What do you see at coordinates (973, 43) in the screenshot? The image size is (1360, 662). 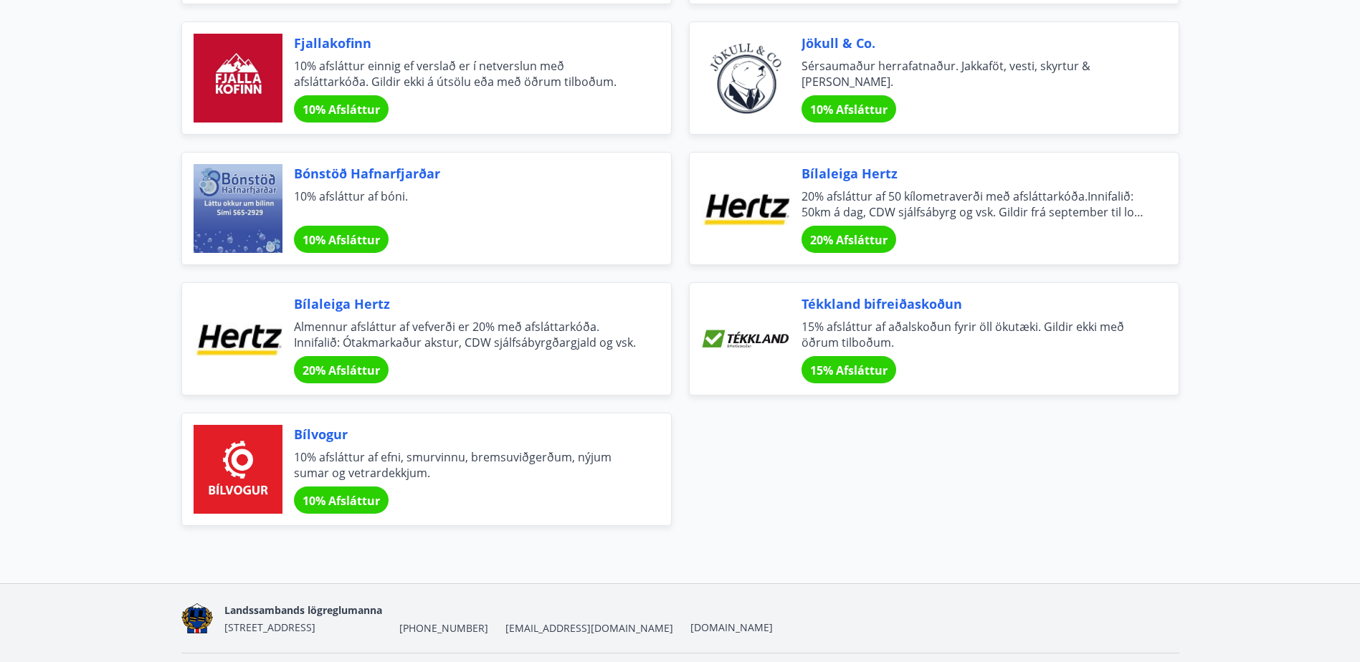 I see `span: Jökull & Co.` at bounding box center [973, 43].